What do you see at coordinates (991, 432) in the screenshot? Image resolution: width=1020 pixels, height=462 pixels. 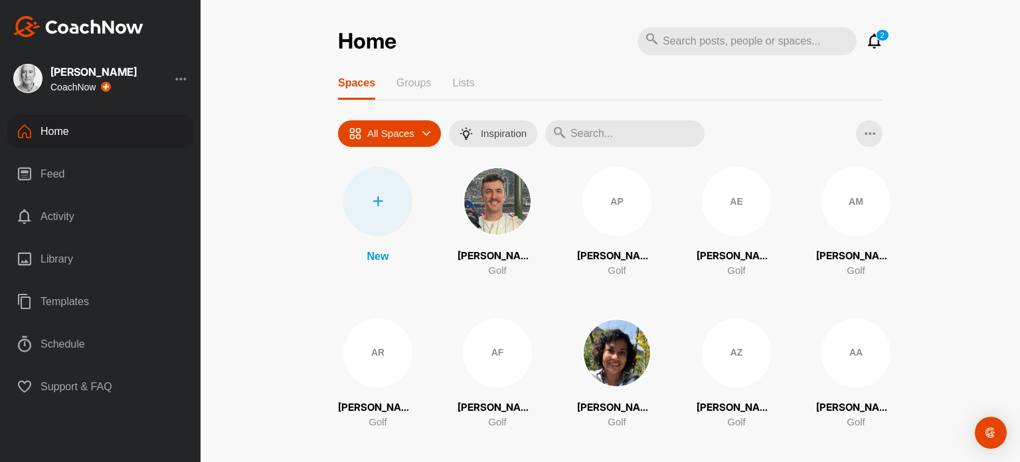 I see `div: Open Intercom Messenger` at bounding box center [991, 432].